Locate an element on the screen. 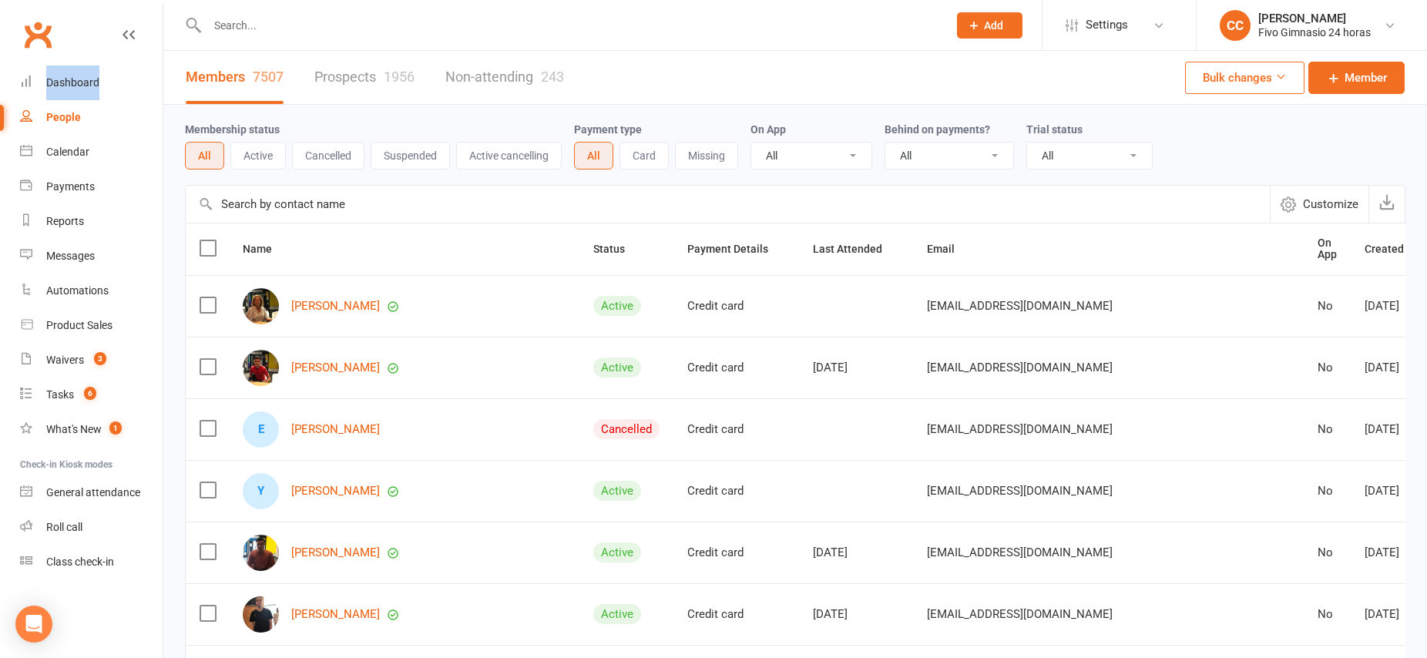  a: Payments is located at coordinates (91, 186).